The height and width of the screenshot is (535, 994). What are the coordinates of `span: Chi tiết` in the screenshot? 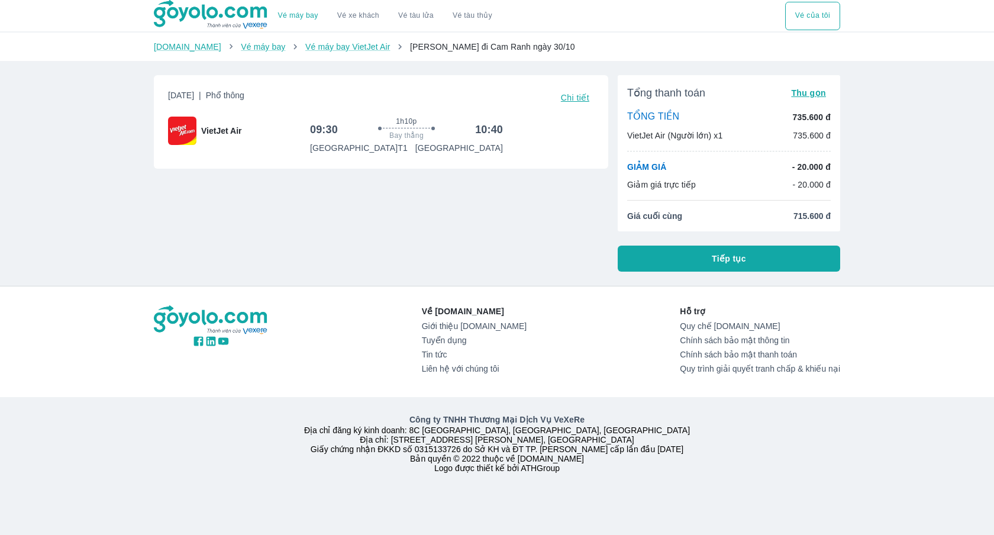 It's located at (575, 98).